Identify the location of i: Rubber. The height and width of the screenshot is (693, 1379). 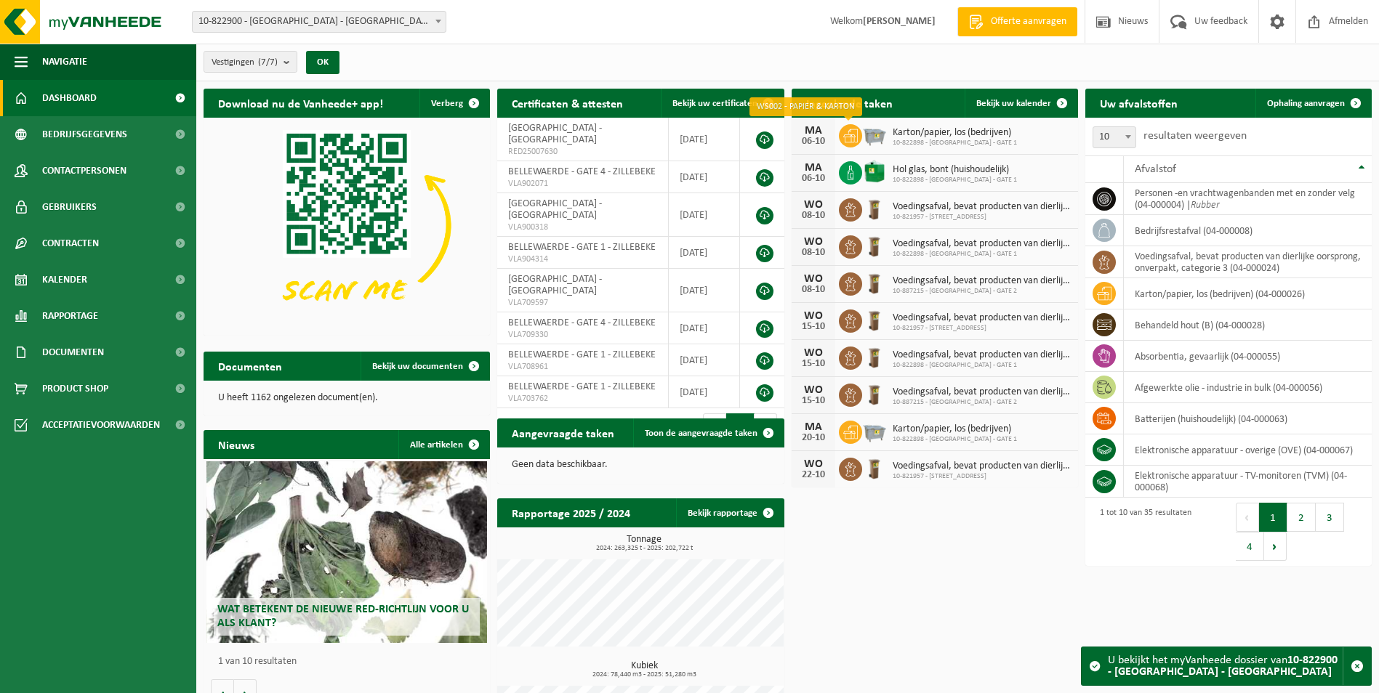
(1205, 205).